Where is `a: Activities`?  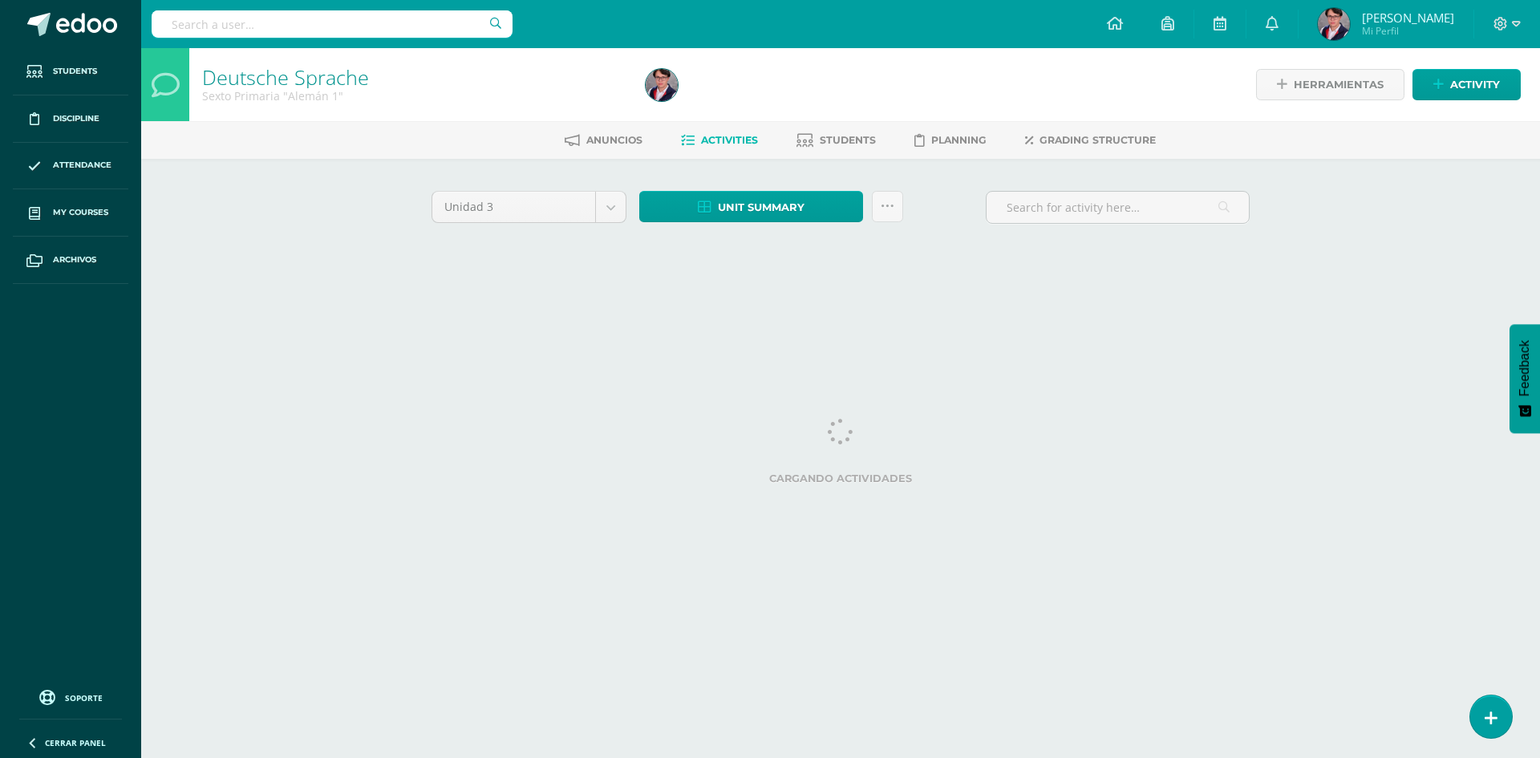
a: Activities is located at coordinates (720, 140).